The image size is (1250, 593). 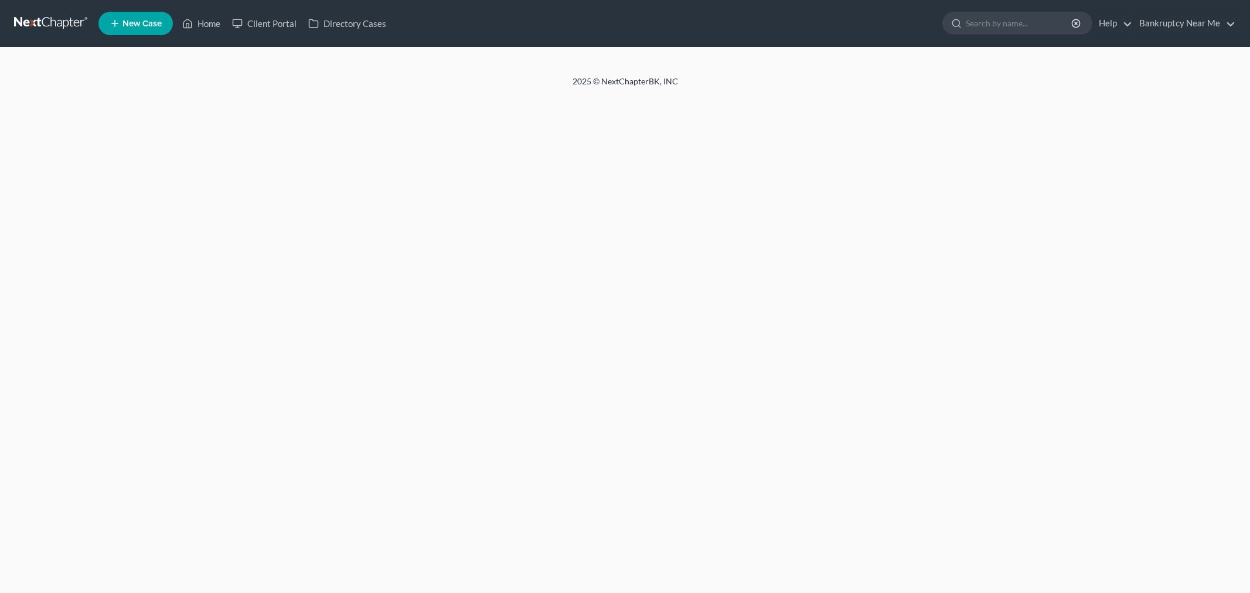 I want to click on a: Help, so click(x=1112, y=23).